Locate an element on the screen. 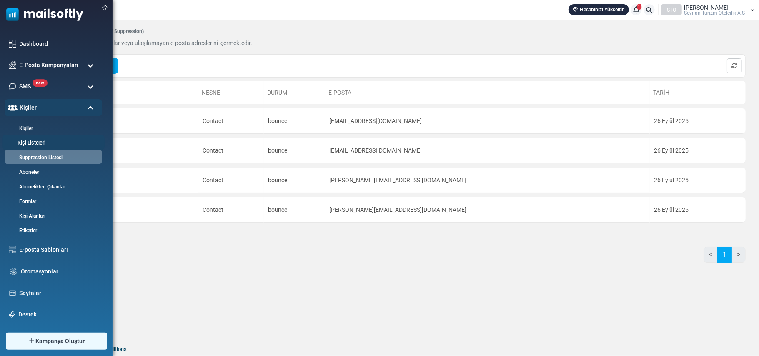 Image resolution: width=759 pixels, height=356 pixels. a: Kişi Alanları is located at coordinates (52, 216).